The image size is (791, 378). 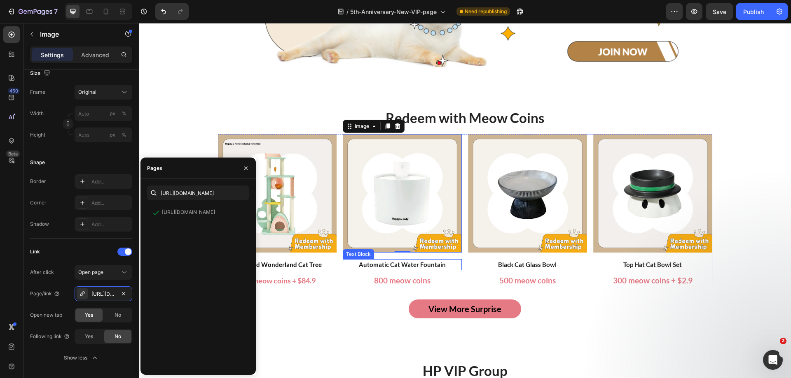 I want to click on p: View More Surprise, so click(x=326, y=286).